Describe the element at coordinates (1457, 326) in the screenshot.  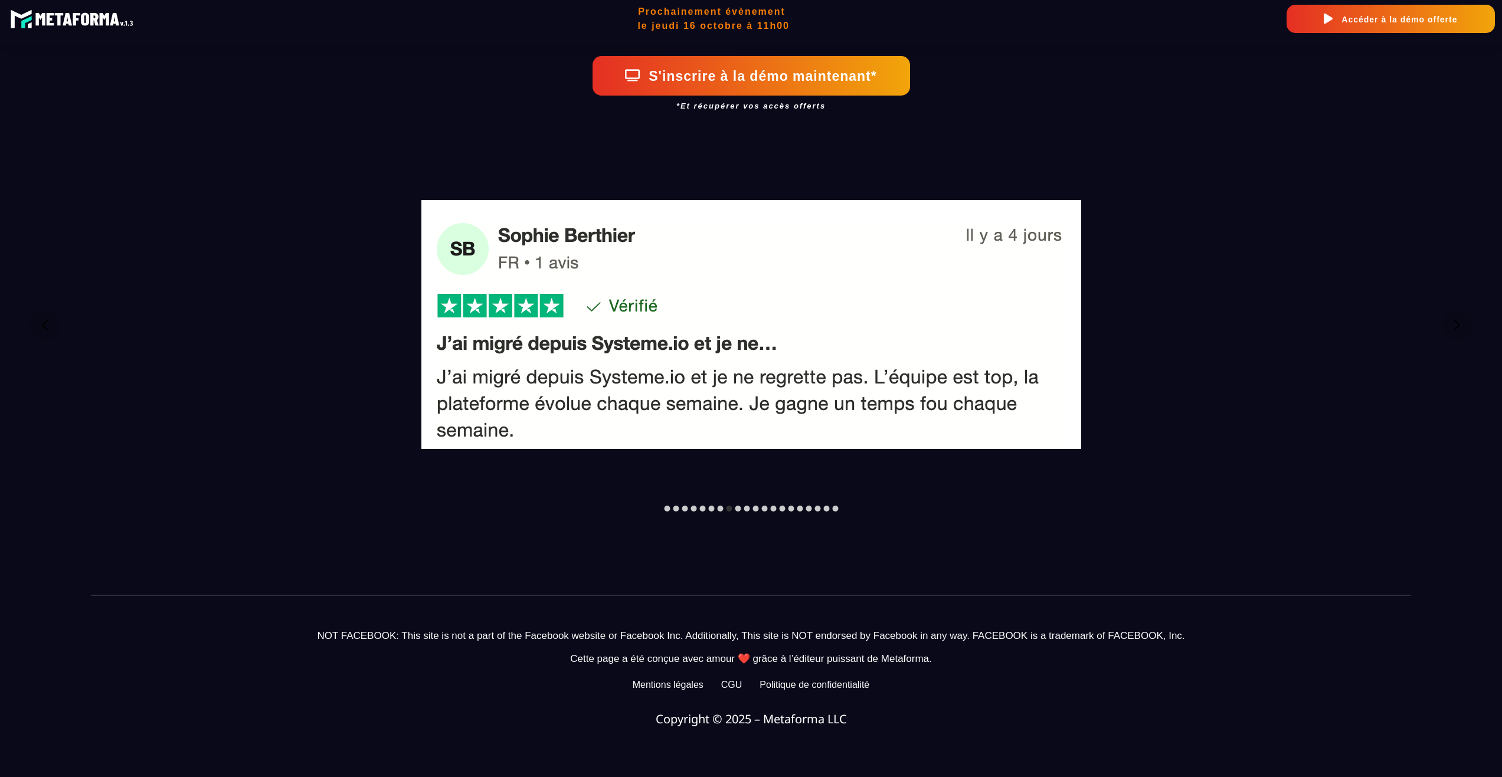
I see `button: Diapositive suivante` at that location.